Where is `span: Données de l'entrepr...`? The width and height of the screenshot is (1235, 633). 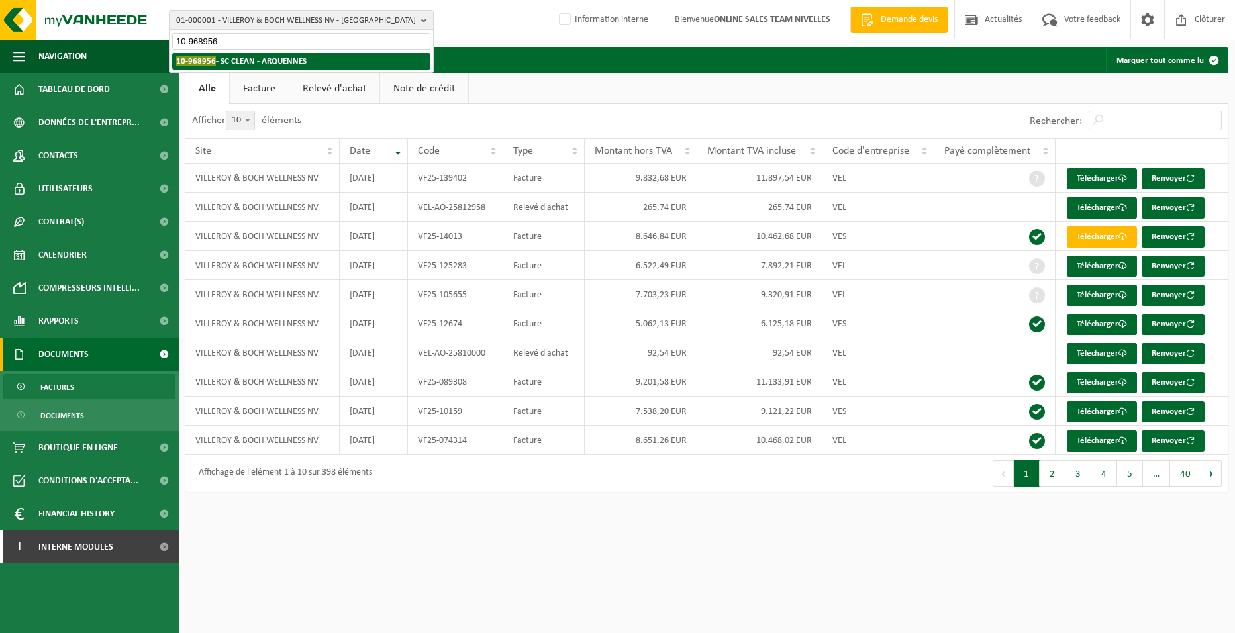 span: Données de l'entrepr... is located at coordinates (89, 123).